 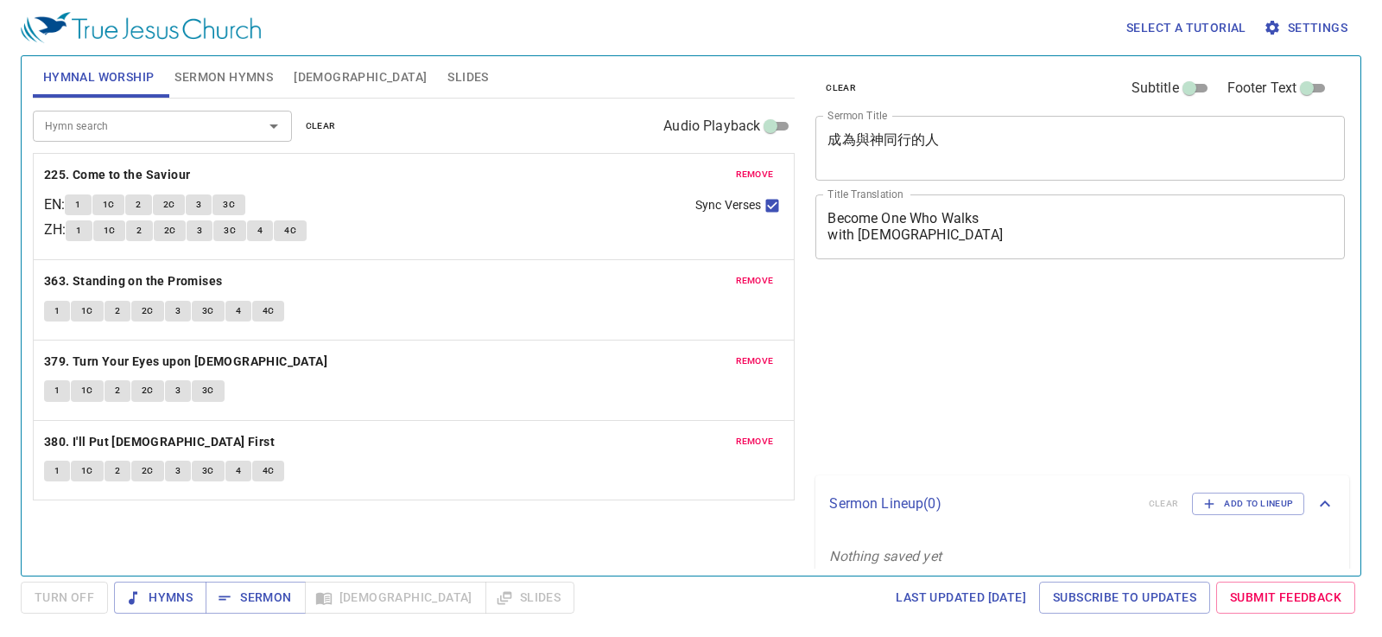 I want to click on span: Hymns, so click(x=160, y=597).